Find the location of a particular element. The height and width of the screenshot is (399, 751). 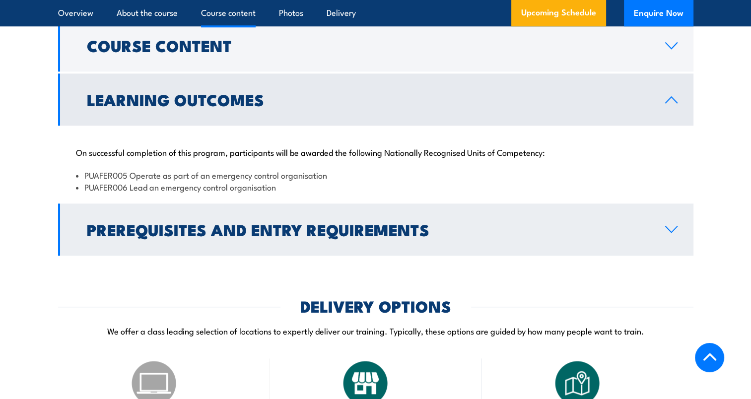

p: We offer a class leading selection of locations to expertly deliver our training. Typically, thes... is located at coordinates (376, 331).